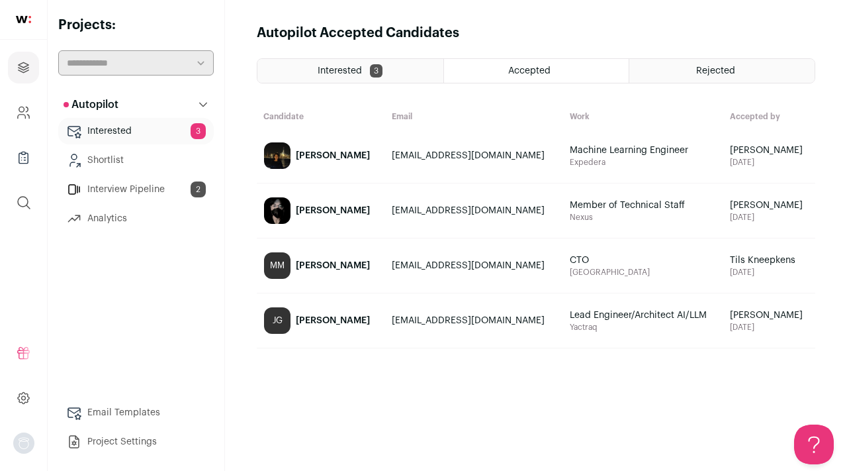  Describe the element at coordinates (136, 105) in the screenshot. I see `button: Autopilot` at that location.